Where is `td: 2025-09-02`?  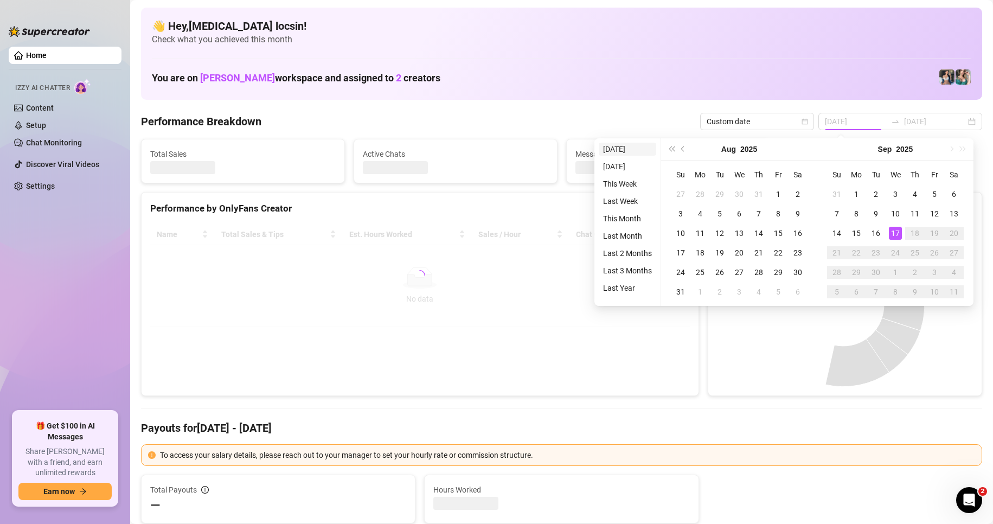
td: 2025-09-02 is located at coordinates (876, 194).